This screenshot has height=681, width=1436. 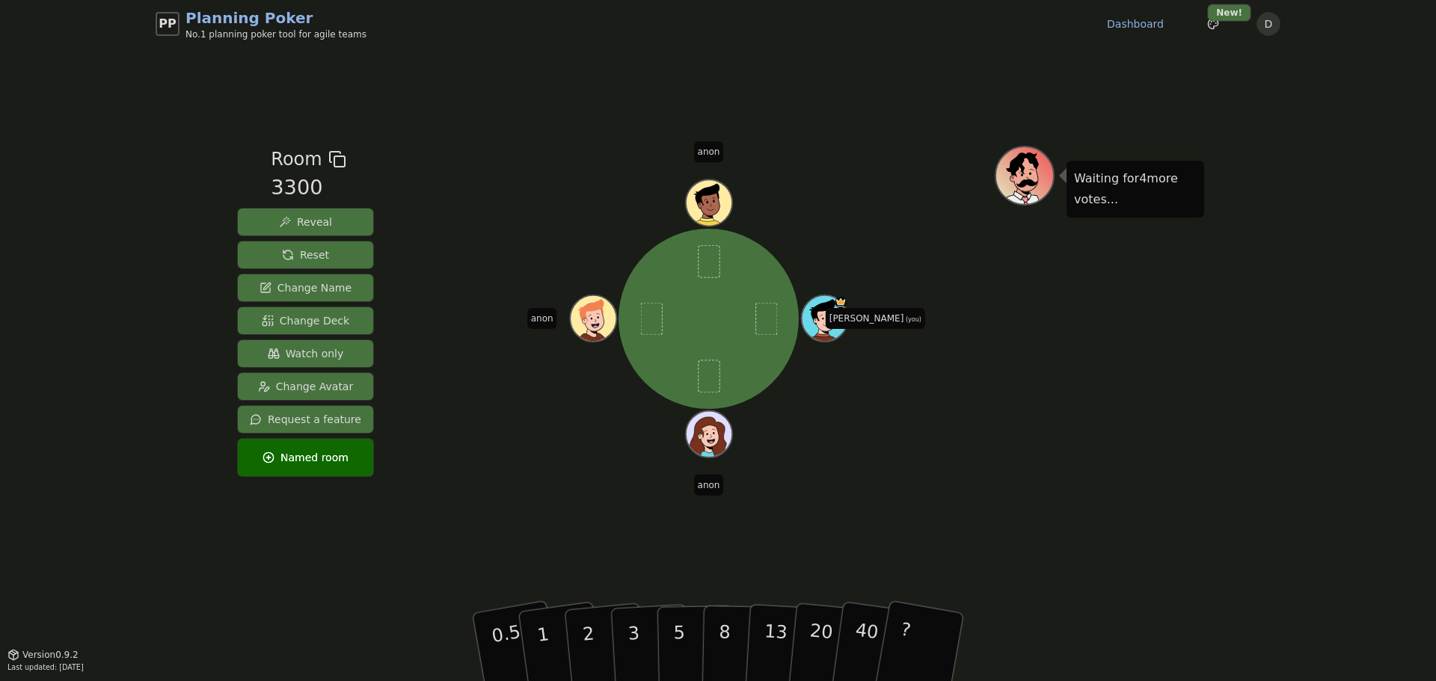 I want to click on button: Change Deck, so click(x=305, y=321).